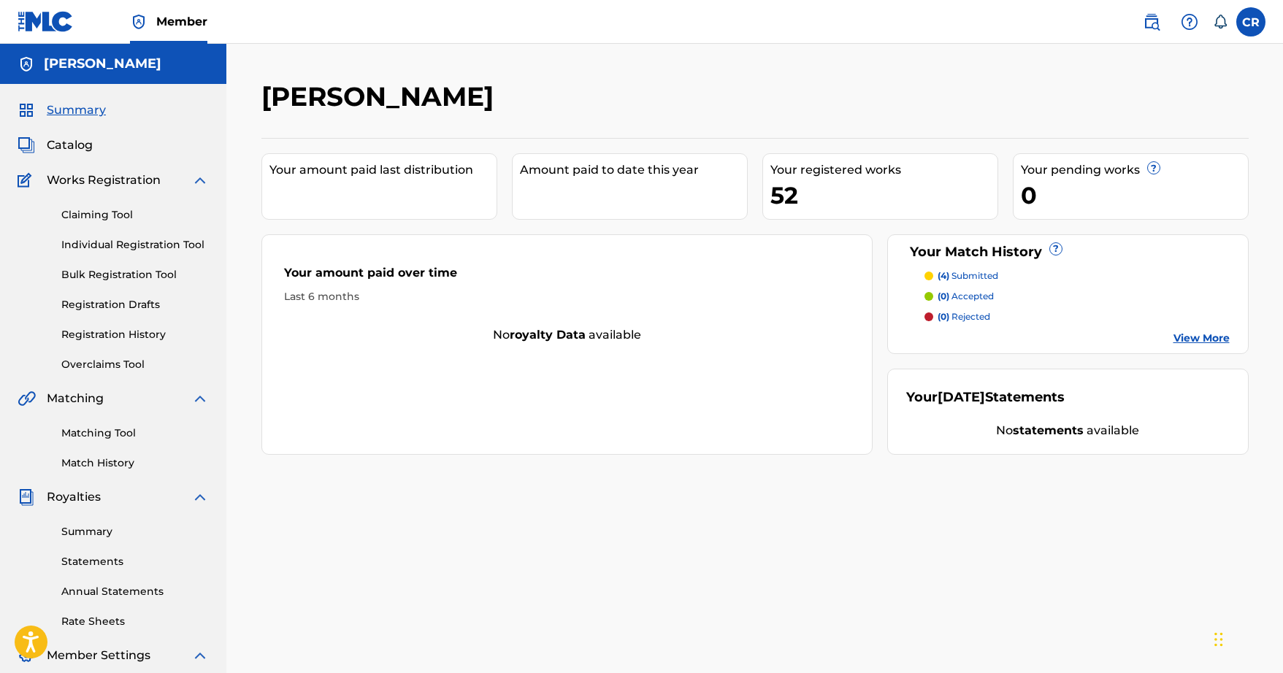  What do you see at coordinates (883, 195) in the screenshot?
I see `div: 52` at bounding box center [883, 195].